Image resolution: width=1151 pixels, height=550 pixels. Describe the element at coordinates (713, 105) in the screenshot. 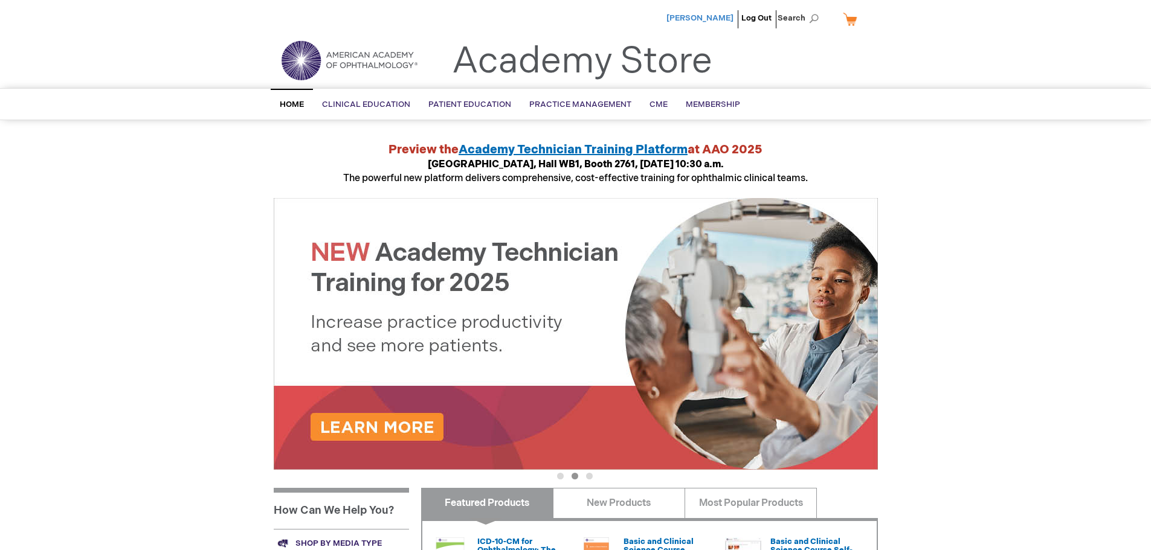

I see `span: Membership` at that location.